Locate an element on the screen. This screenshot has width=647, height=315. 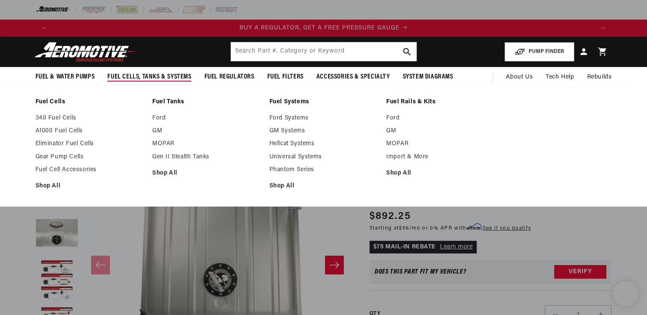
span: $892.25 is located at coordinates (390, 217).